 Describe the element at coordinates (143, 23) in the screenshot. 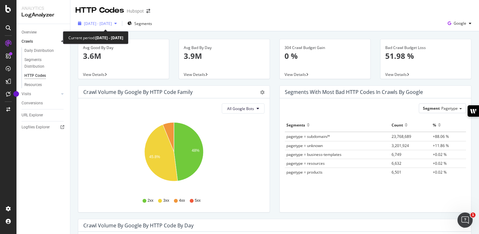

I see `span: Segments` at that location.